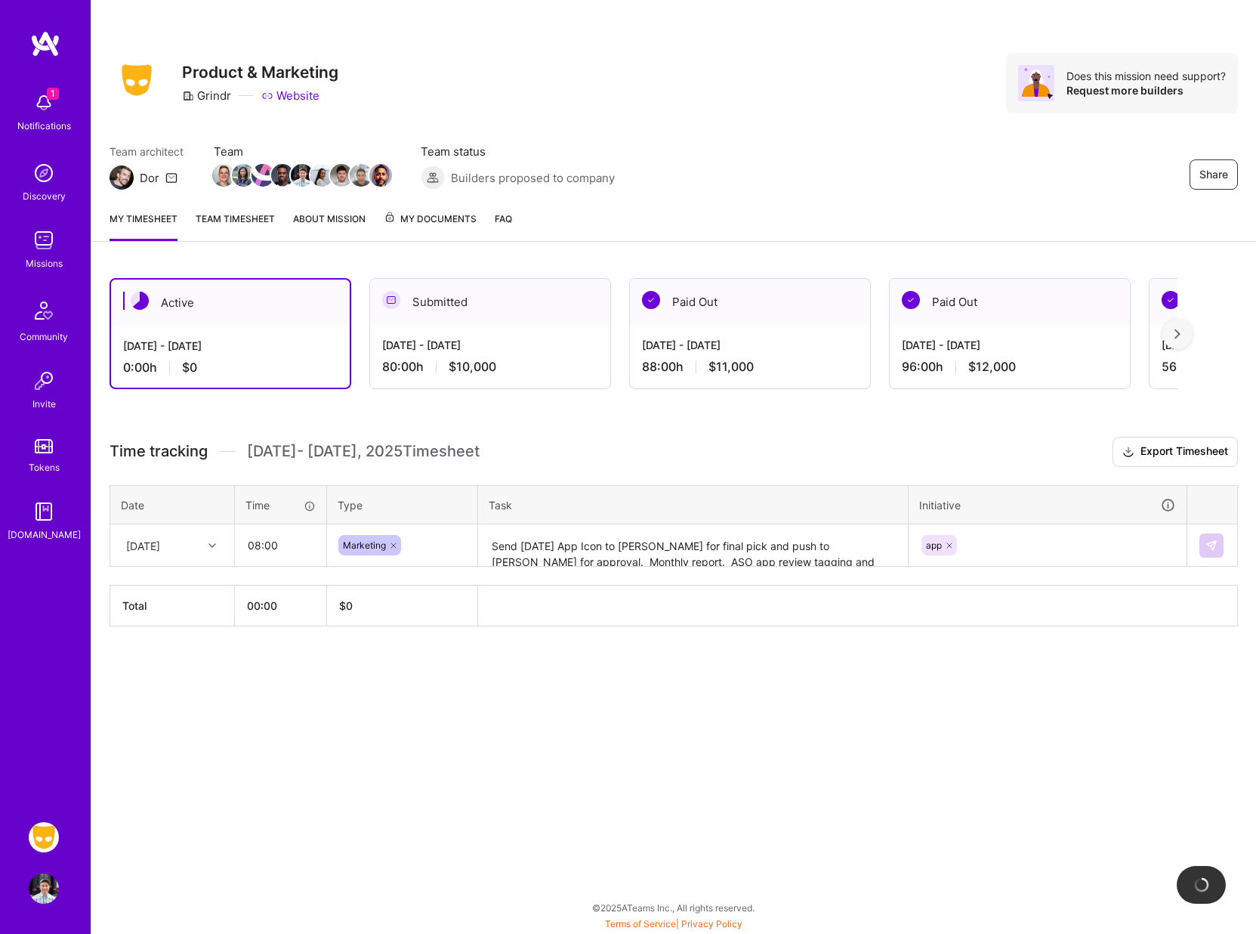 The image size is (1256, 934). What do you see at coordinates (1129, 452) in the screenshot?
I see `i: icon Download` at bounding box center [1129, 452].